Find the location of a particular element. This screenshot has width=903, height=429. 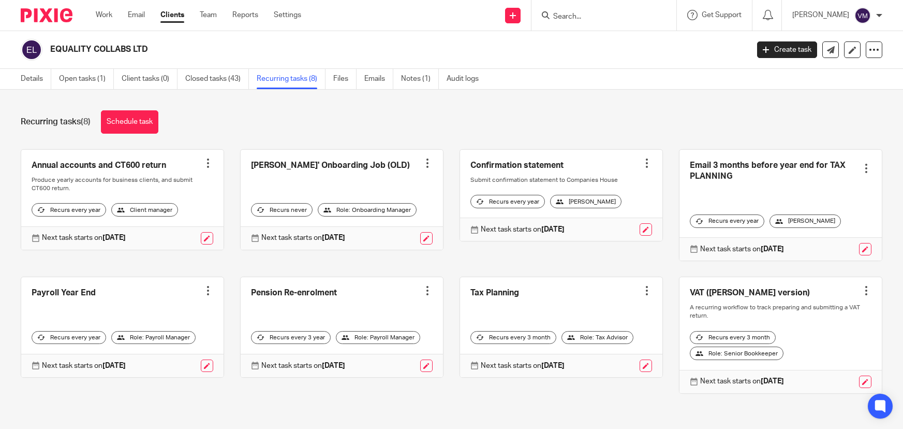

a: Audit logs is located at coordinates (466, 79).